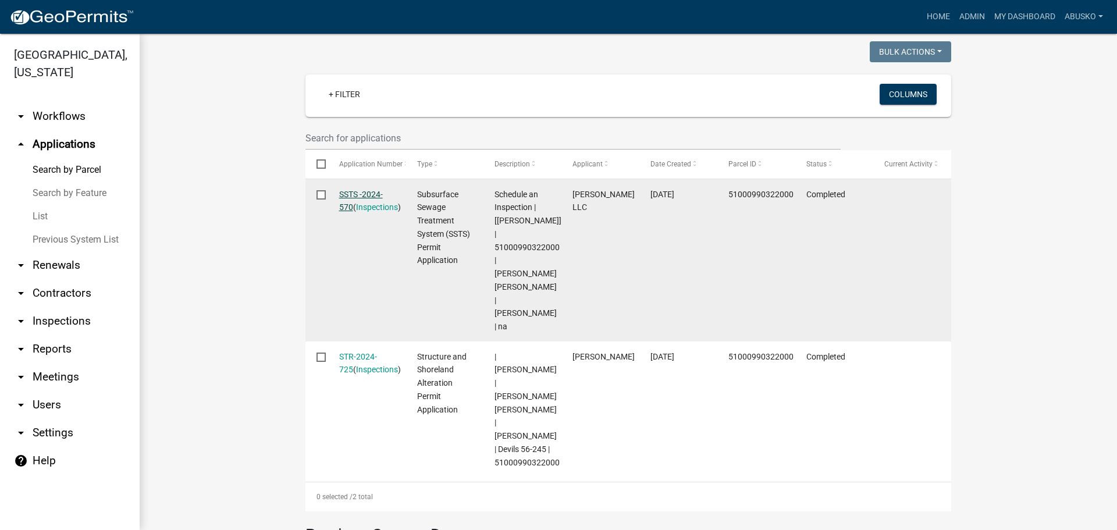 The image size is (1117, 530). Describe the element at coordinates (603, 357) in the screenshot. I see `span: Aaron Mann` at that location.